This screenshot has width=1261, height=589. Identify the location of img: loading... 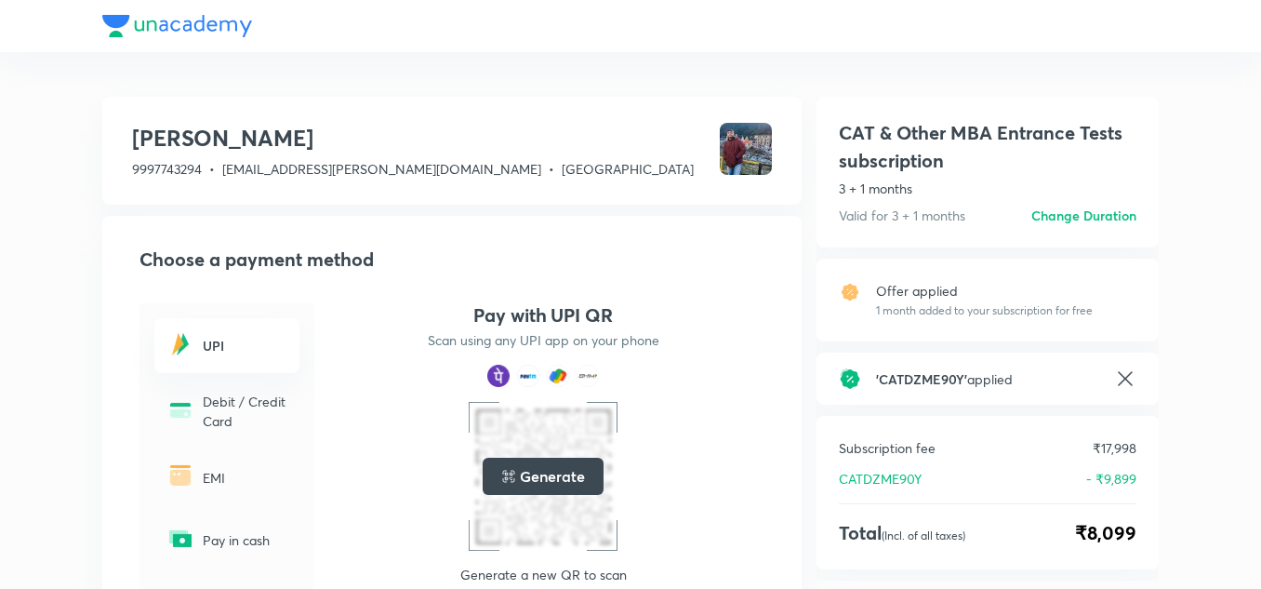
(509, 476).